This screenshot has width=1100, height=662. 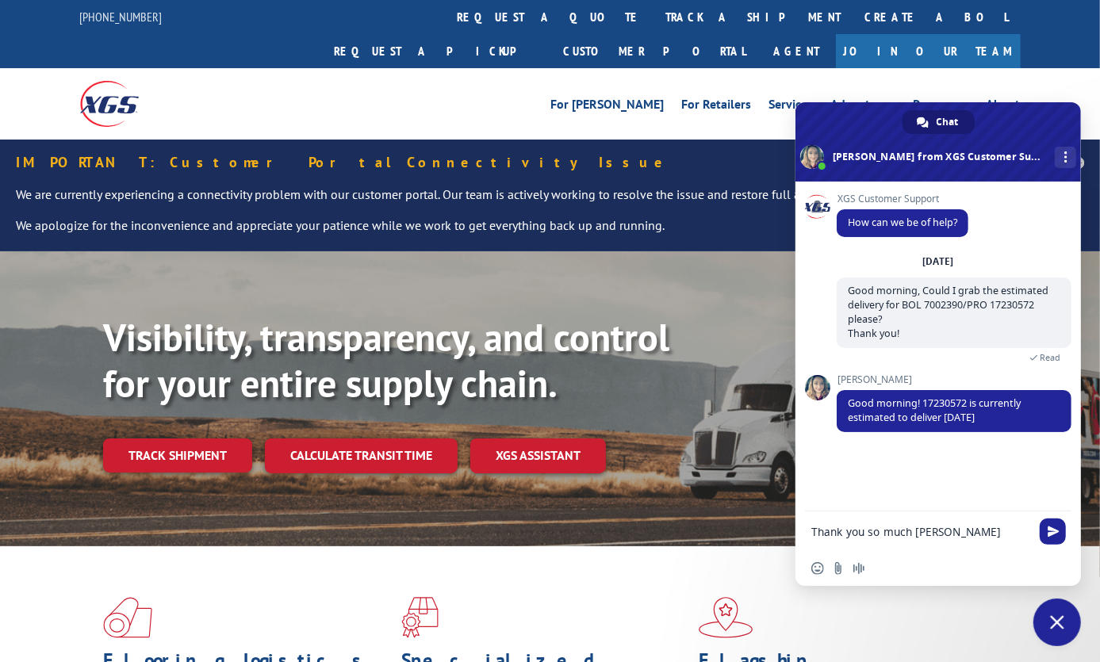 What do you see at coordinates (948, 122) in the screenshot?
I see `span: Chat` at bounding box center [948, 122].